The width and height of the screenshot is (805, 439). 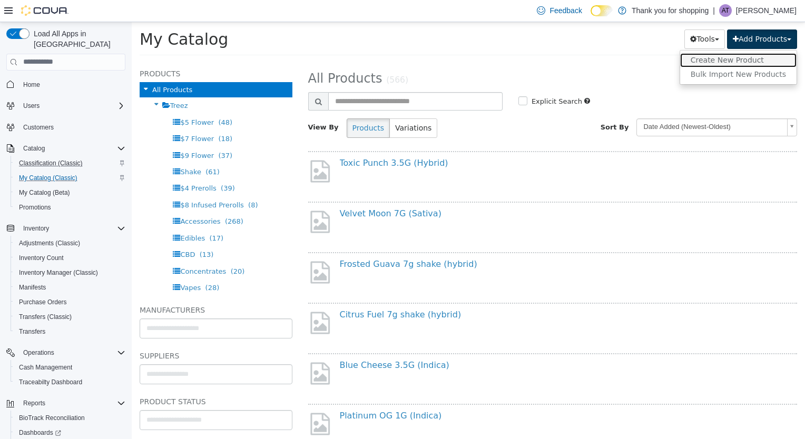 I want to click on button: Users, so click(x=66, y=106).